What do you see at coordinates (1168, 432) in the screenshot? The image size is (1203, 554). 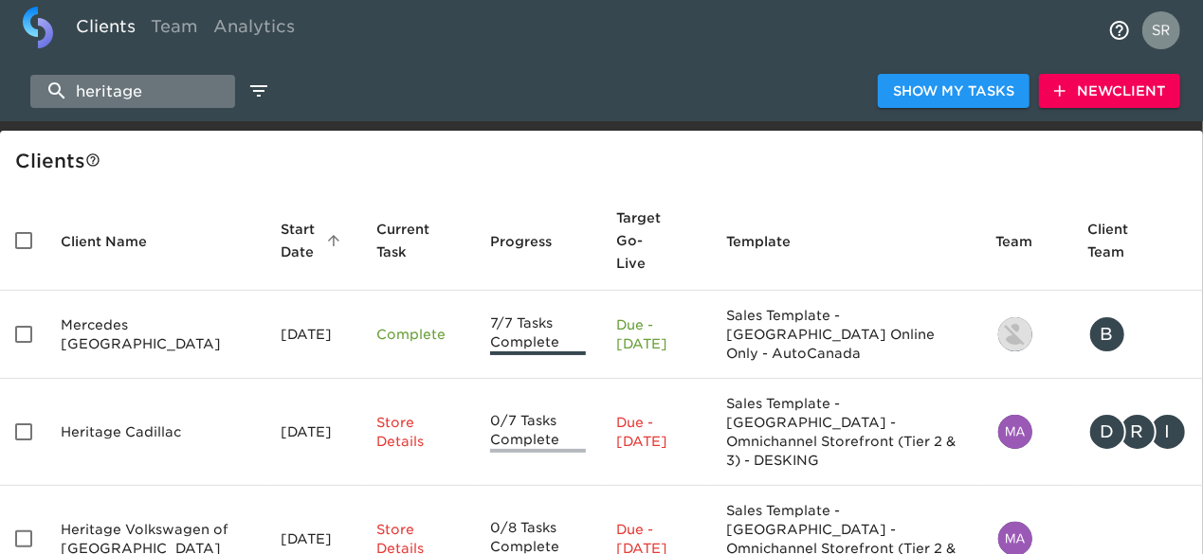 I see `div: I` at bounding box center [1168, 432].